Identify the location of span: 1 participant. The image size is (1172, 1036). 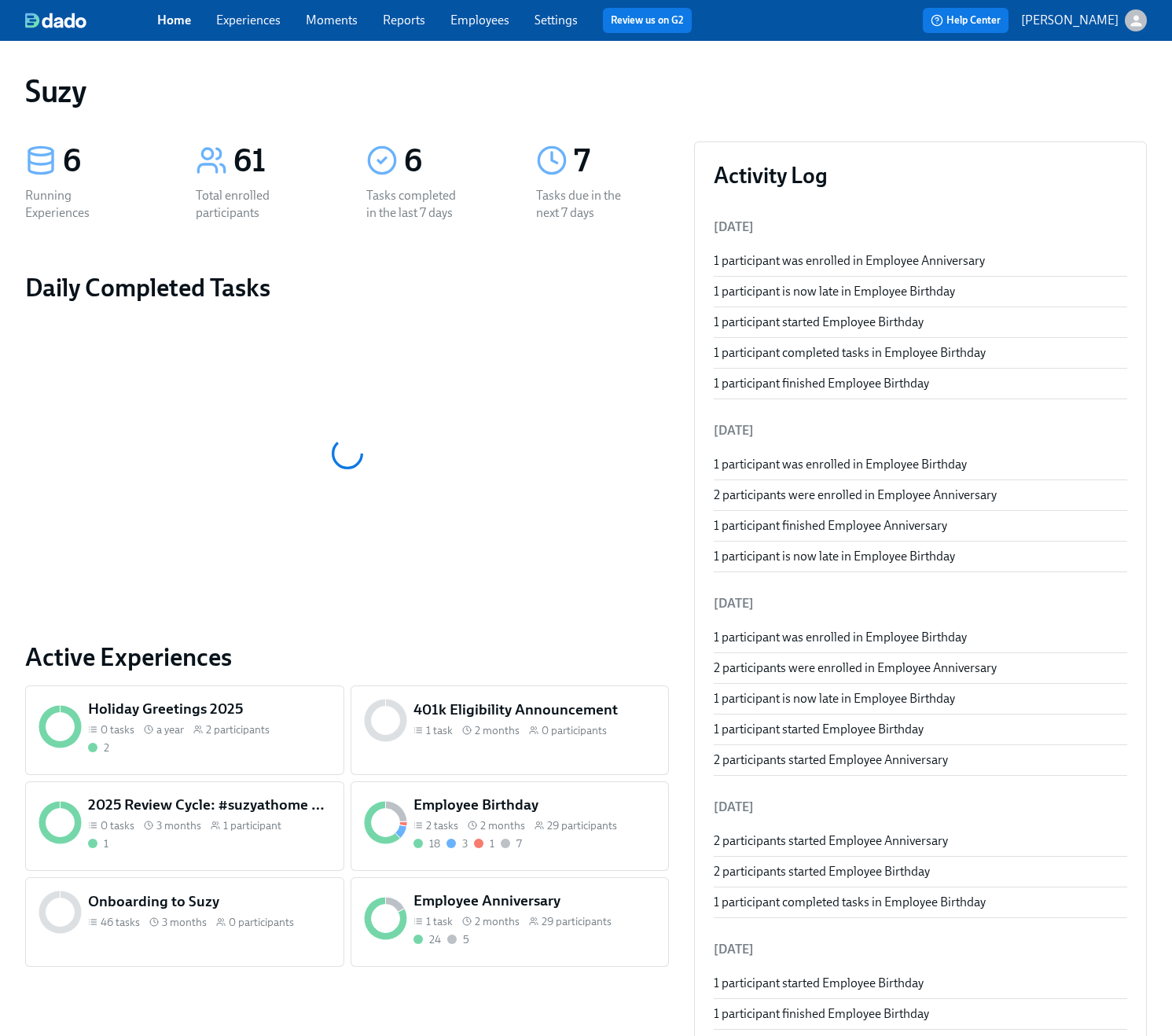
(252, 825).